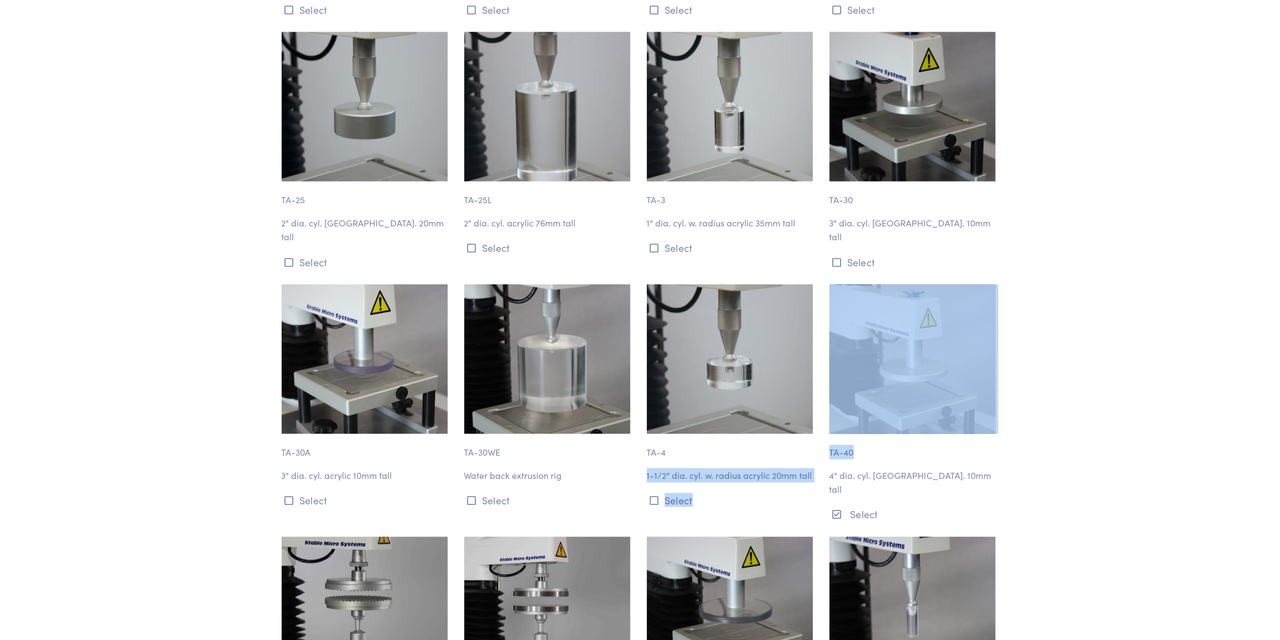 The image size is (1280, 640). Describe the element at coordinates (732, 447) in the screenshot. I see `p: TA-4` at that location.